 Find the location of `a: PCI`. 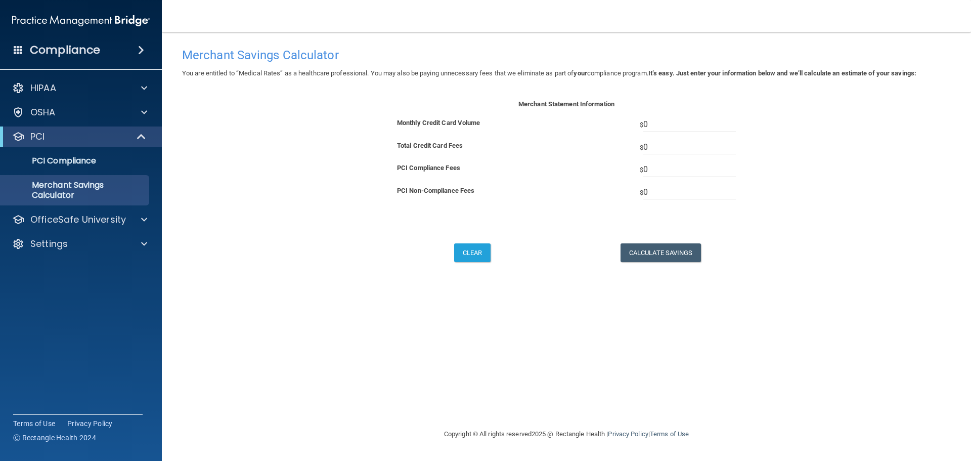

a: PCI is located at coordinates (79, 137).